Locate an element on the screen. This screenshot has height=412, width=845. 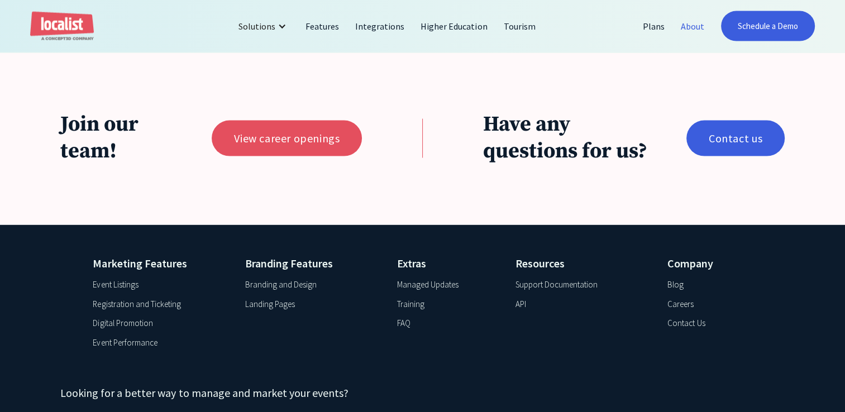
a: Careers is located at coordinates (680, 304).